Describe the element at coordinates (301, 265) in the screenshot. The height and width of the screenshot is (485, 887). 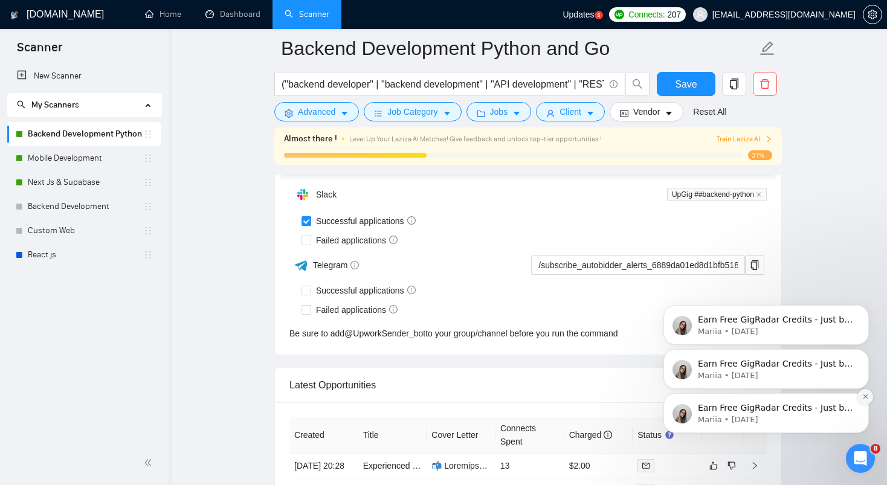
I see `img: ww3wtPAAAAAElFTkSuQmCC` at that location.